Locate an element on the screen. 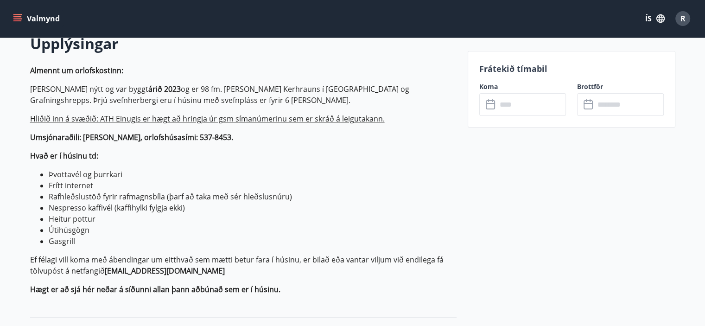  strong: Hægt er að sjá hér neðar á síðunni allan þann aðbúnað sem er í húsinu. is located at coordinates (155, 289).